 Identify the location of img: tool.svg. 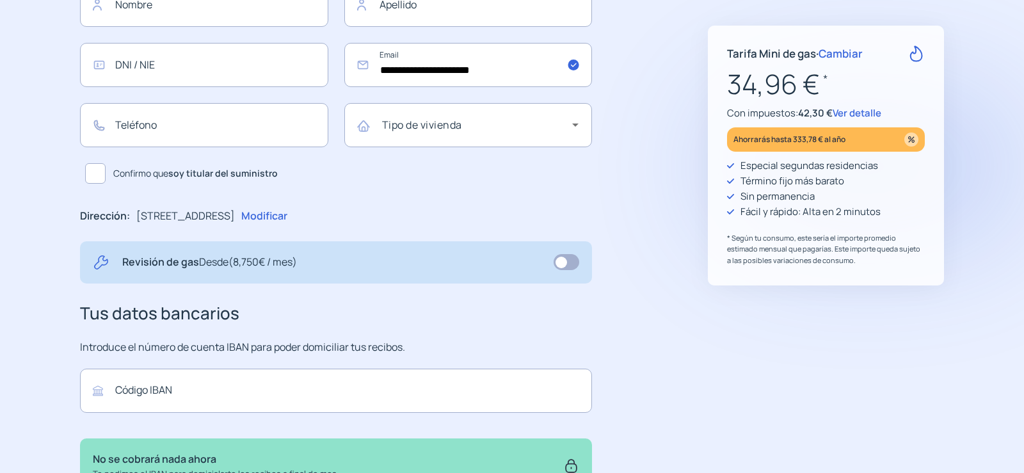
(101, 262).